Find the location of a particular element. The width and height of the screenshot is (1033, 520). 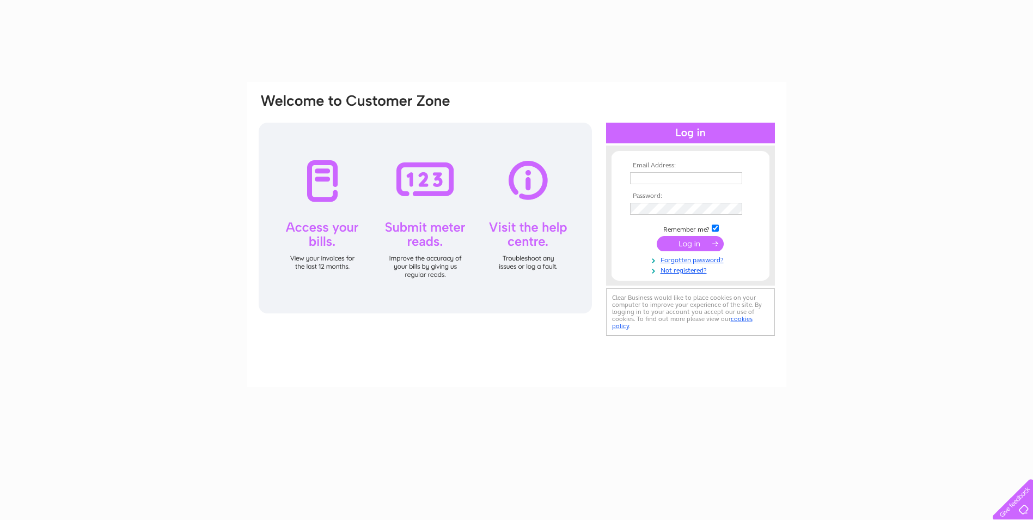

input: Submit is located at coordinates (690, 244).